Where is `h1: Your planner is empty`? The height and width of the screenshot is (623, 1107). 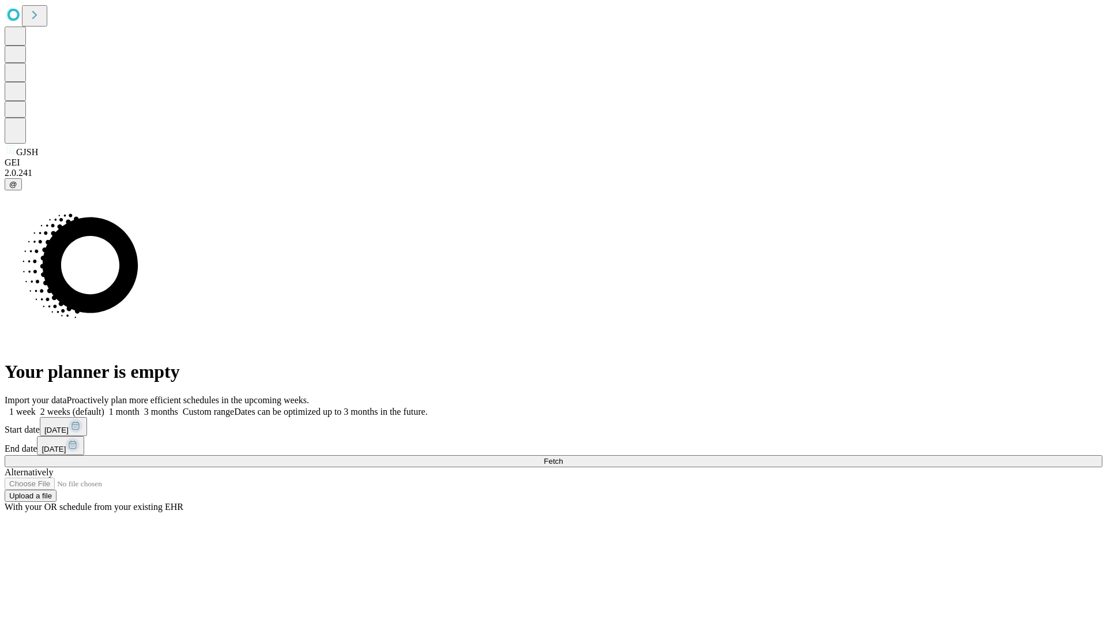
h1: Your planner is empty is located at coordinates (553, 371).